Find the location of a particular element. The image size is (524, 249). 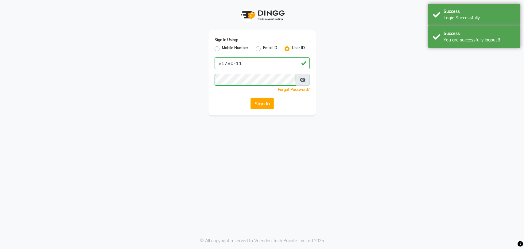

div: You are successfully logout !! is located at coordinates (480, 40).